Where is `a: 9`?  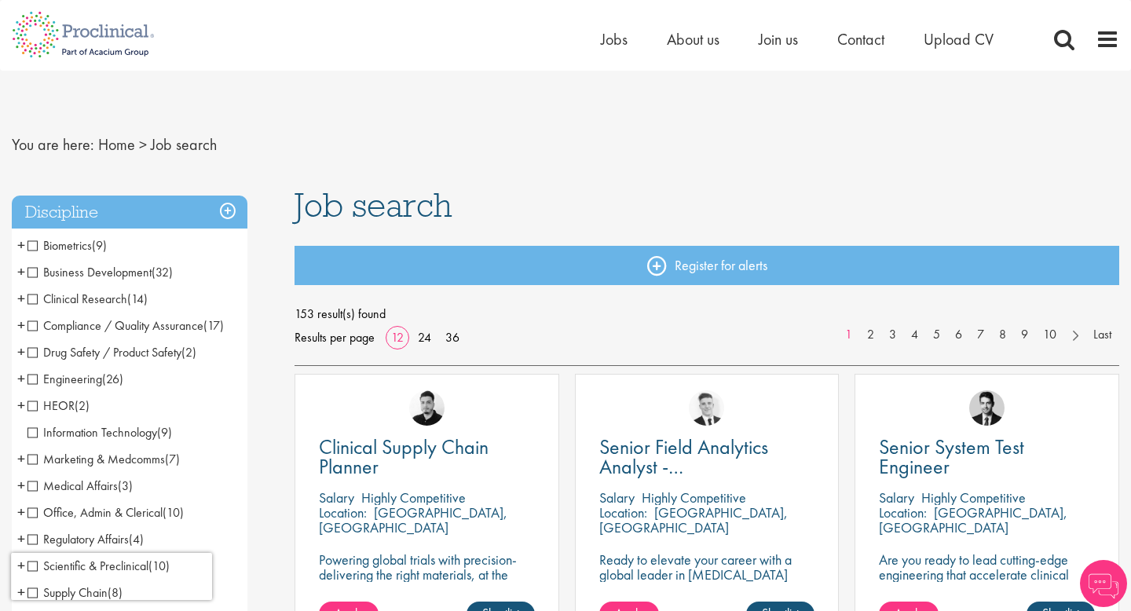
a: 9 is located at coordinates (1024, 335).